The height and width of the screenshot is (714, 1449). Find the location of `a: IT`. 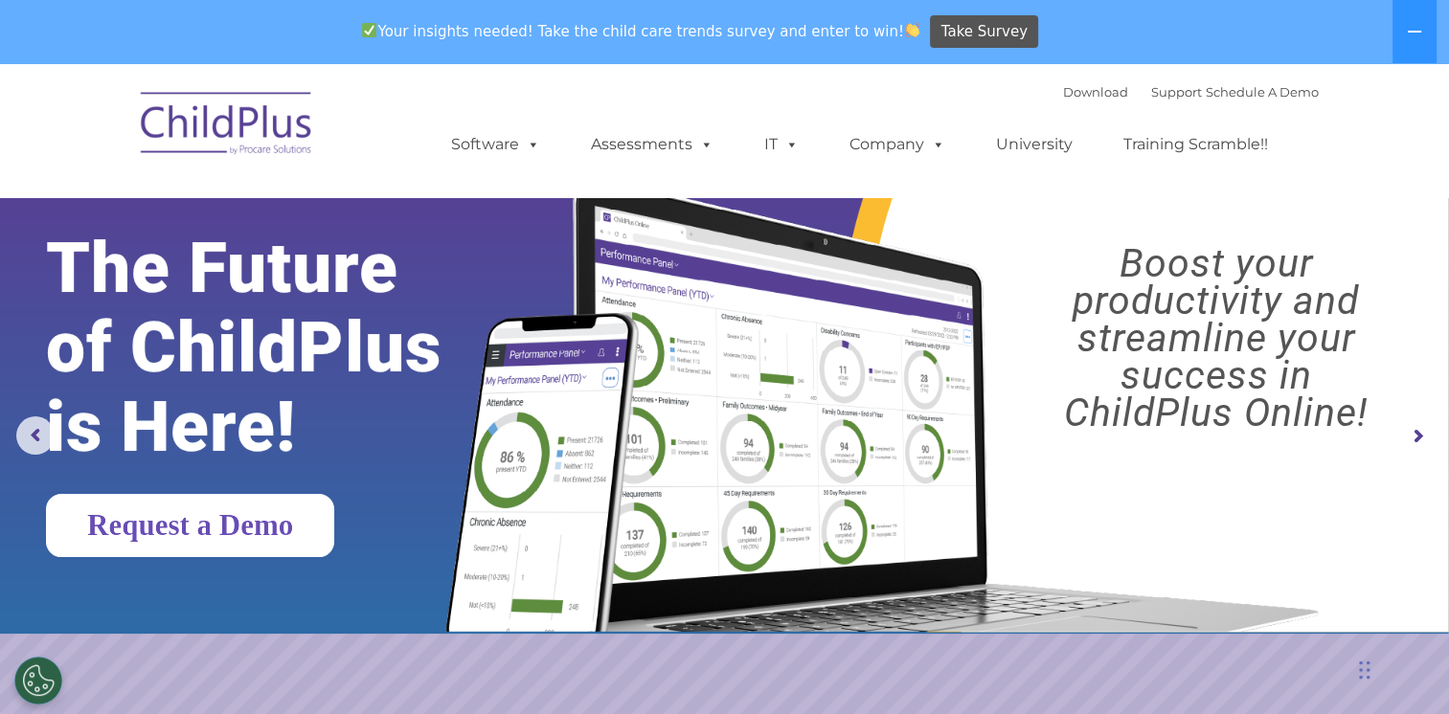

a: IT is located at coordinates (781, 145).